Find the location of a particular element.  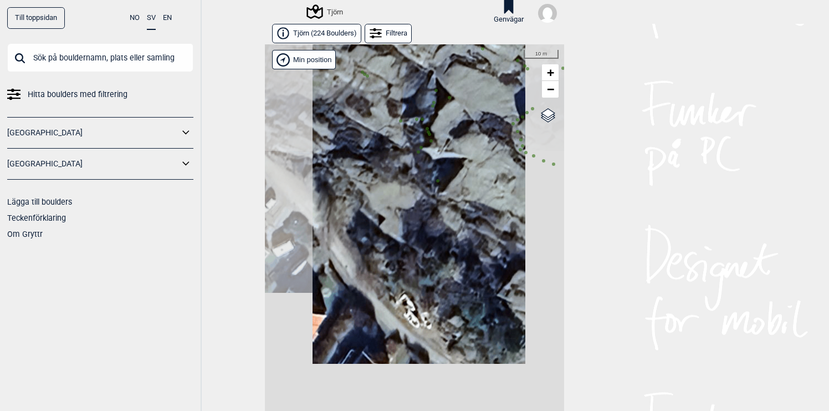

a: Hitta boulders med filtrering is located at coordinates (100, 94).